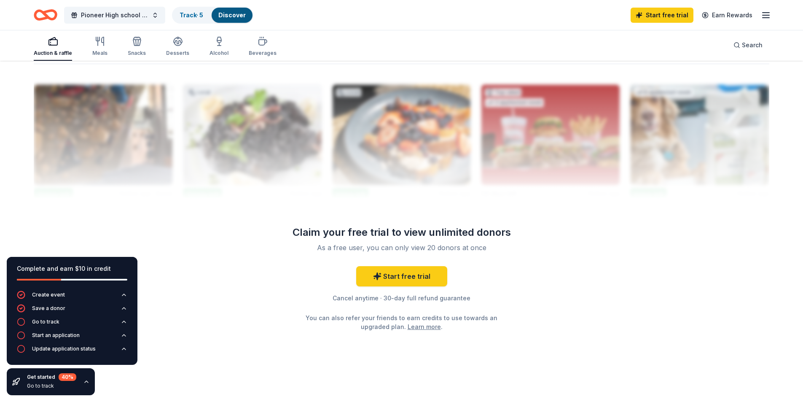 The image size is (803, 402). I want to click on div: Alcohol, so click(219, 53).